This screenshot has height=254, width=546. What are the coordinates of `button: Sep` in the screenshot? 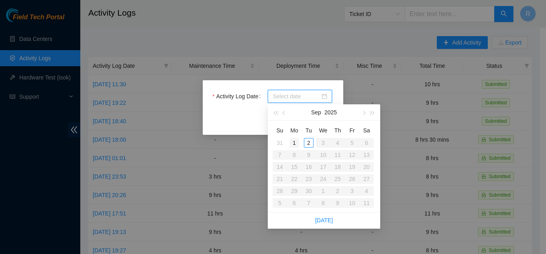 It's located at (316, 112).